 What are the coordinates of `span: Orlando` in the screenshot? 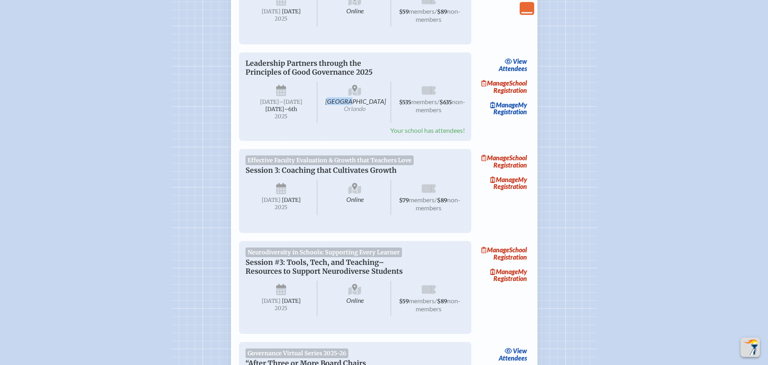 It's located at (355, 108).